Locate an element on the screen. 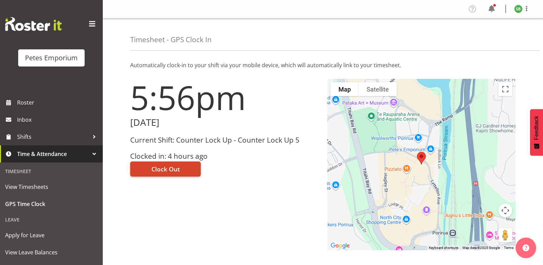  span: View Timesheets is located at coordinates (51, 187).